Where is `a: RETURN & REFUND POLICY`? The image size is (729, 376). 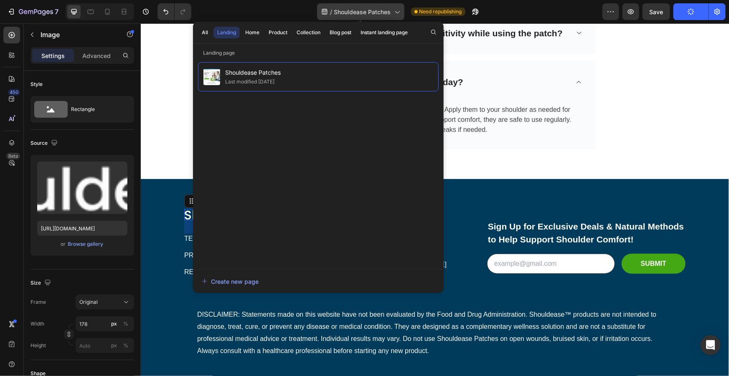 a: RETURN & REFUND POLICY is located at coordinates (89, 249).